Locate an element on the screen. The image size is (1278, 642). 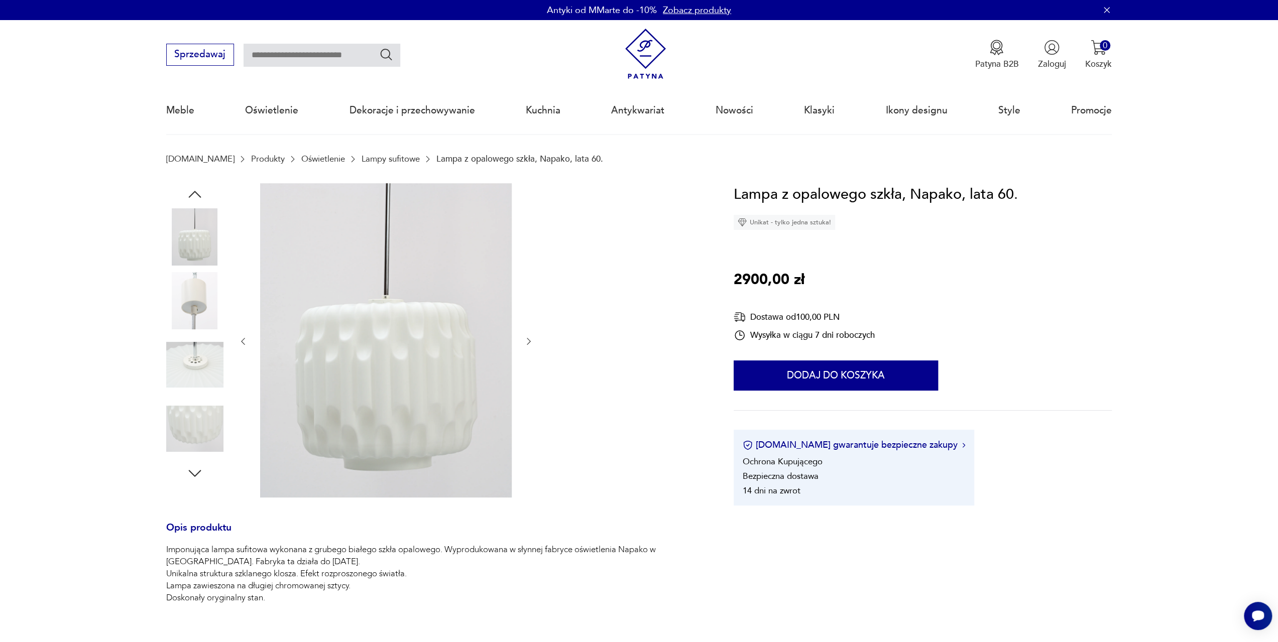
div: 0 is located at coordinates (1105, 45).